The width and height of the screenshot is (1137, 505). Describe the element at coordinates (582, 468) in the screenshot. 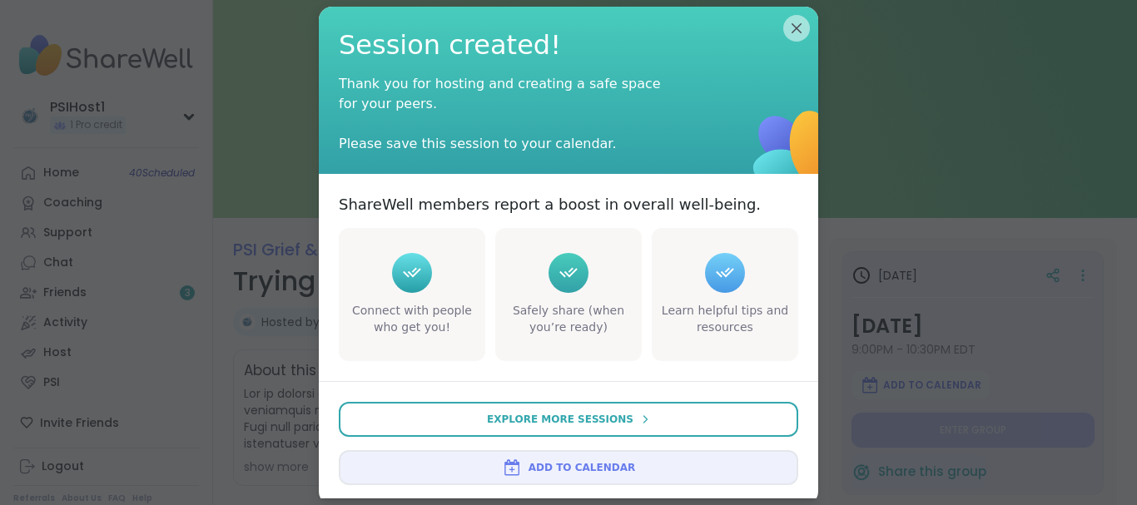

I see `span: Add to Calendar` at that location.